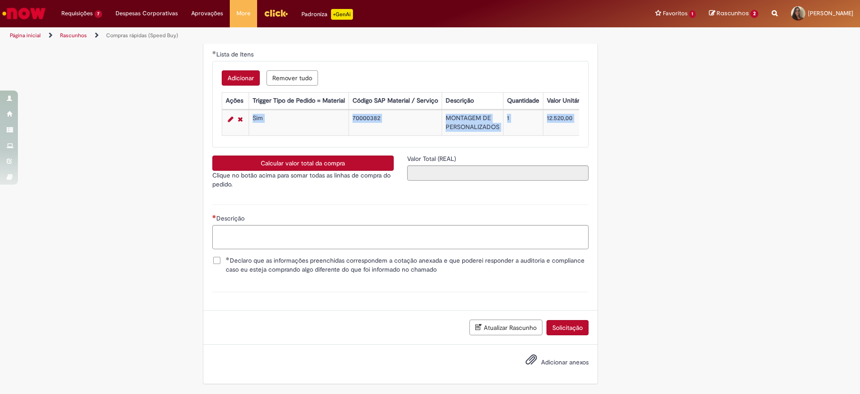 Image resolution: width=860 pixels, height=394 pixels. What do you see at coordinates (732, 13) in the screenshot?
I see `span: Rascunhos` at bounding box center [732, 13].